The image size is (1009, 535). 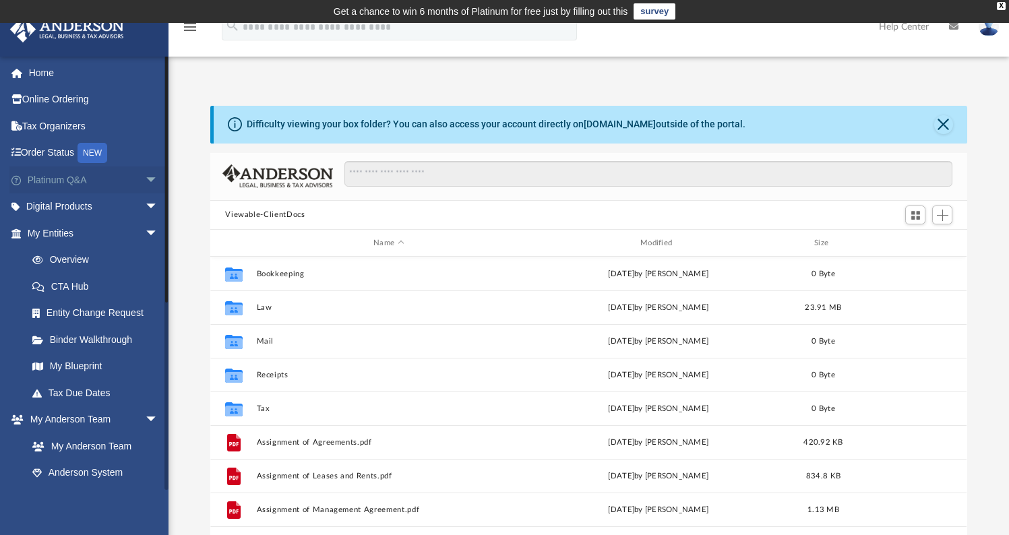 What do you see at coordinates (389, 307) in the screenshot?
I see `button: Law` at bounding box center [389, 307].